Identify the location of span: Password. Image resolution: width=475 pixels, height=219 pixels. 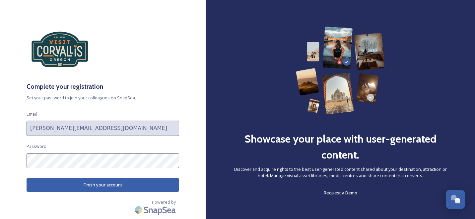
(36, 146).